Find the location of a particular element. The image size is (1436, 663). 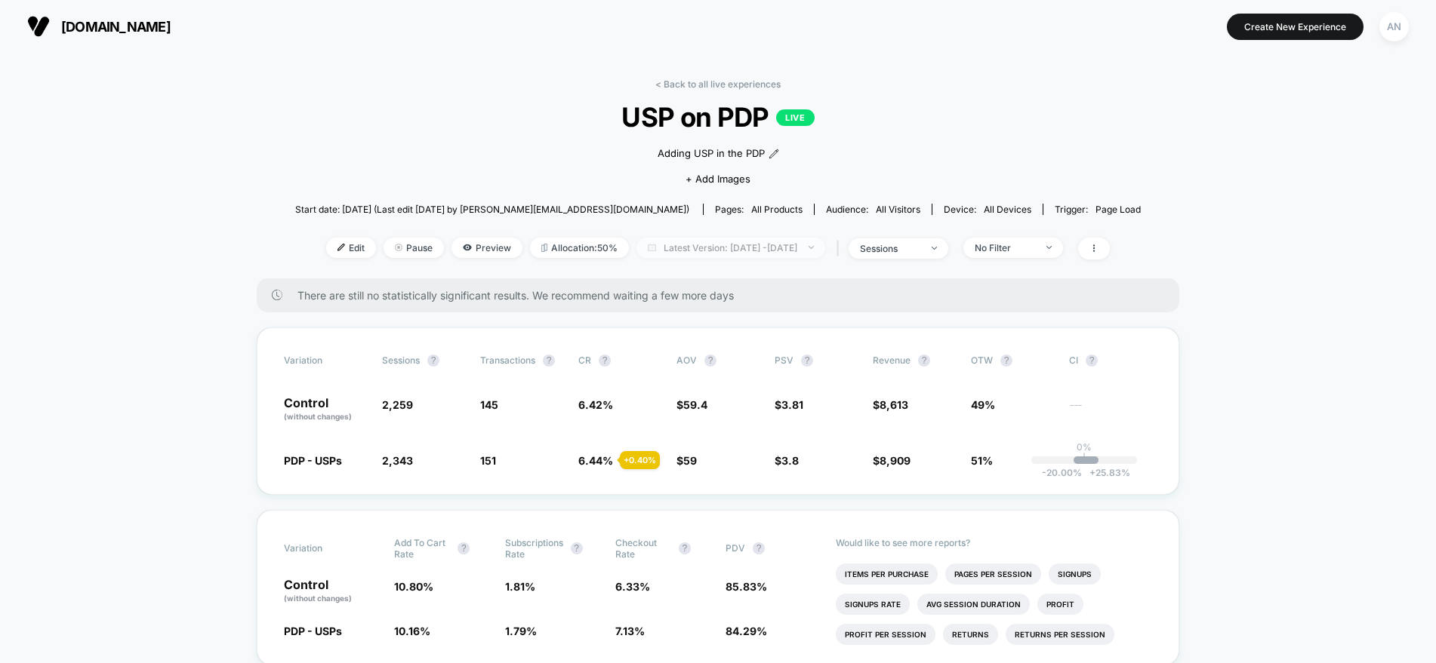

span: 49% is located at coordinates (983, 405).